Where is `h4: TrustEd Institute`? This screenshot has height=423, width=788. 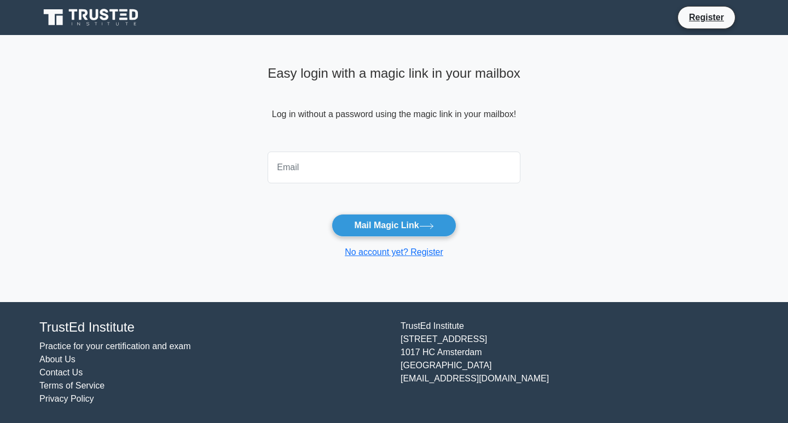
h4: TrustEd Institute is located at coordinates (213, 327).